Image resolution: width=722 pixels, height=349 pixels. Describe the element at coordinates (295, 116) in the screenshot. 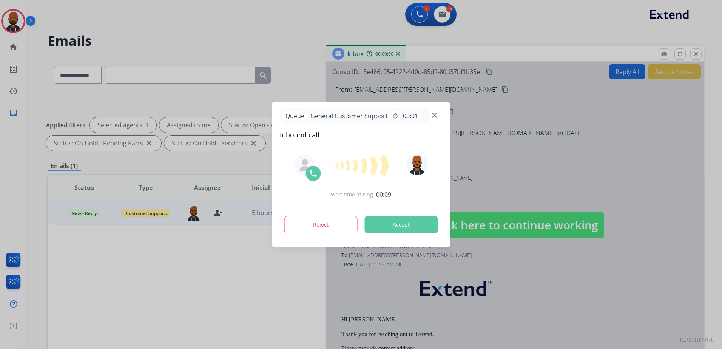

I see `p: Queue` at that location.